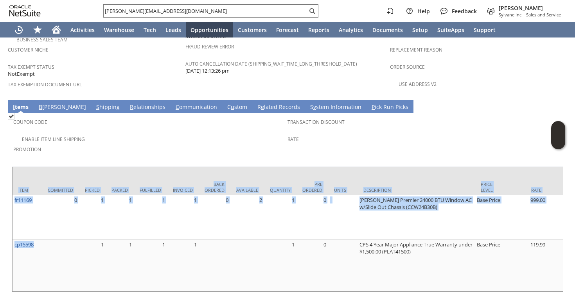 The image size is (575, 298). What do you see at coordinates (287, 30) in the screenshot?
I see `span: Forecast` at bounding box center [287, 30].